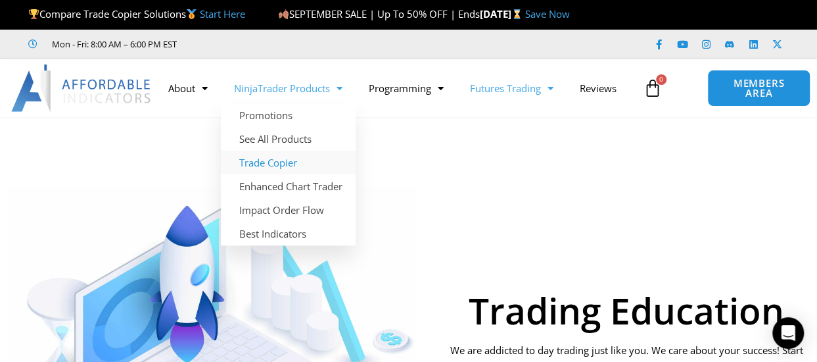  Describe the element at coordinates (598, 88) in the screenshot. I see `a: Reviews` at that location.